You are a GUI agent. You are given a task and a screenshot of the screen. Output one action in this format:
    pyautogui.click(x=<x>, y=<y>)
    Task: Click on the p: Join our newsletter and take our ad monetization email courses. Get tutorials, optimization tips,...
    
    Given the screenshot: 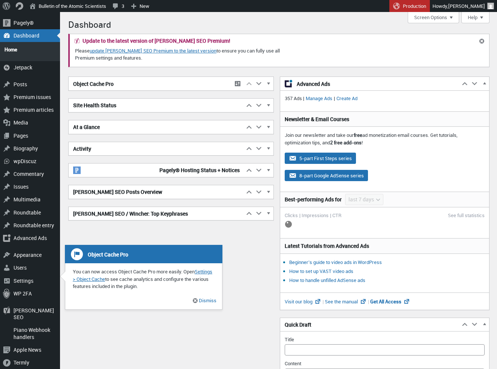 What is the action you would take?
    pyautogui.click(x=385, y=139)
    